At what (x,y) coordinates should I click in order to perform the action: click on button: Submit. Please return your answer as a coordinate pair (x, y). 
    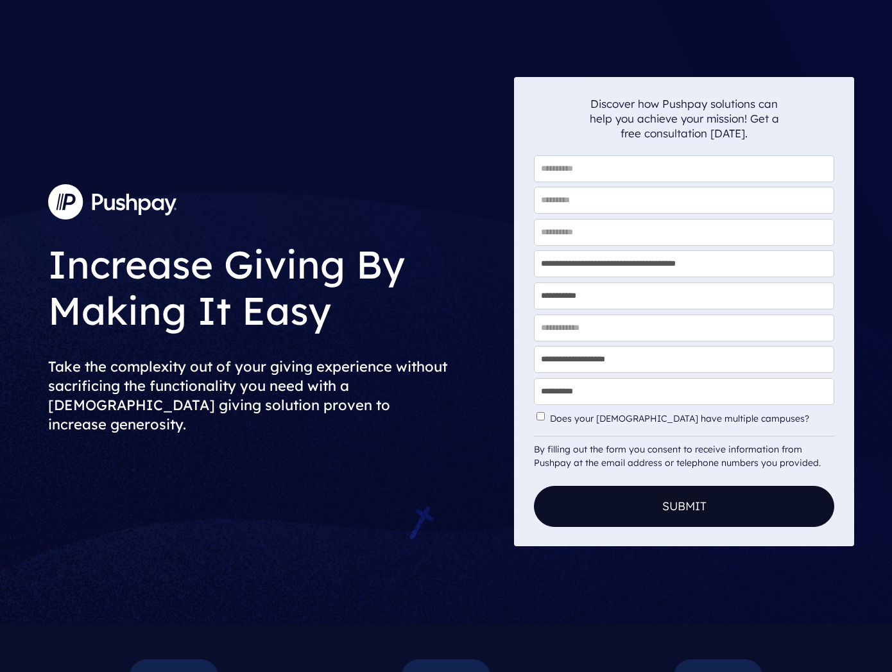
    Looking at the image, I should click on (684, 506).